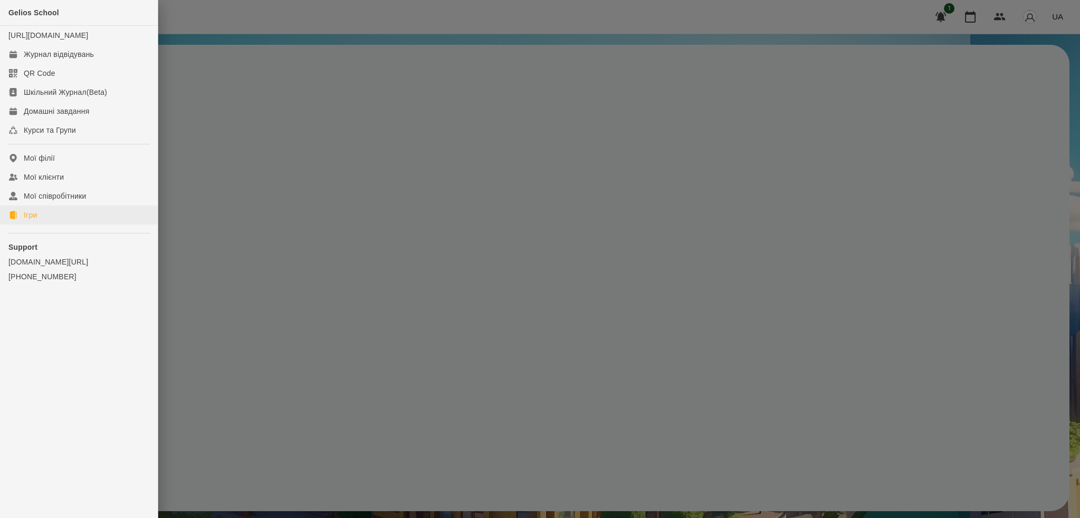  Describe the element at coordinates (30, 215) in the screenshot. I see `div: Ігри` at that location.